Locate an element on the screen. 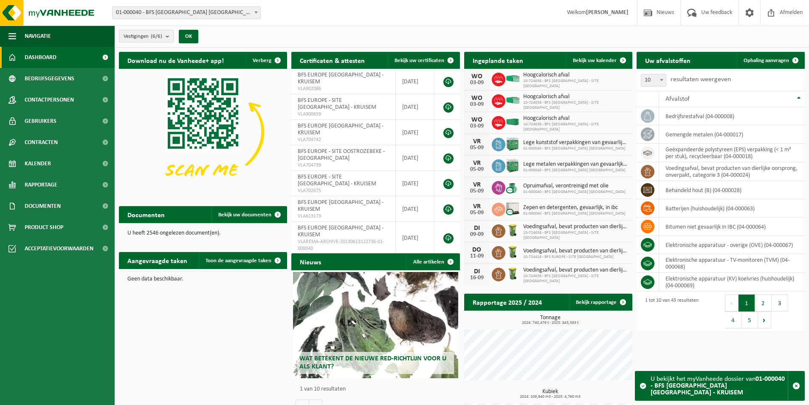  span: 01-000040 - BFS EUROPE NV - KRUISEM is located at coordinates (186, 13).